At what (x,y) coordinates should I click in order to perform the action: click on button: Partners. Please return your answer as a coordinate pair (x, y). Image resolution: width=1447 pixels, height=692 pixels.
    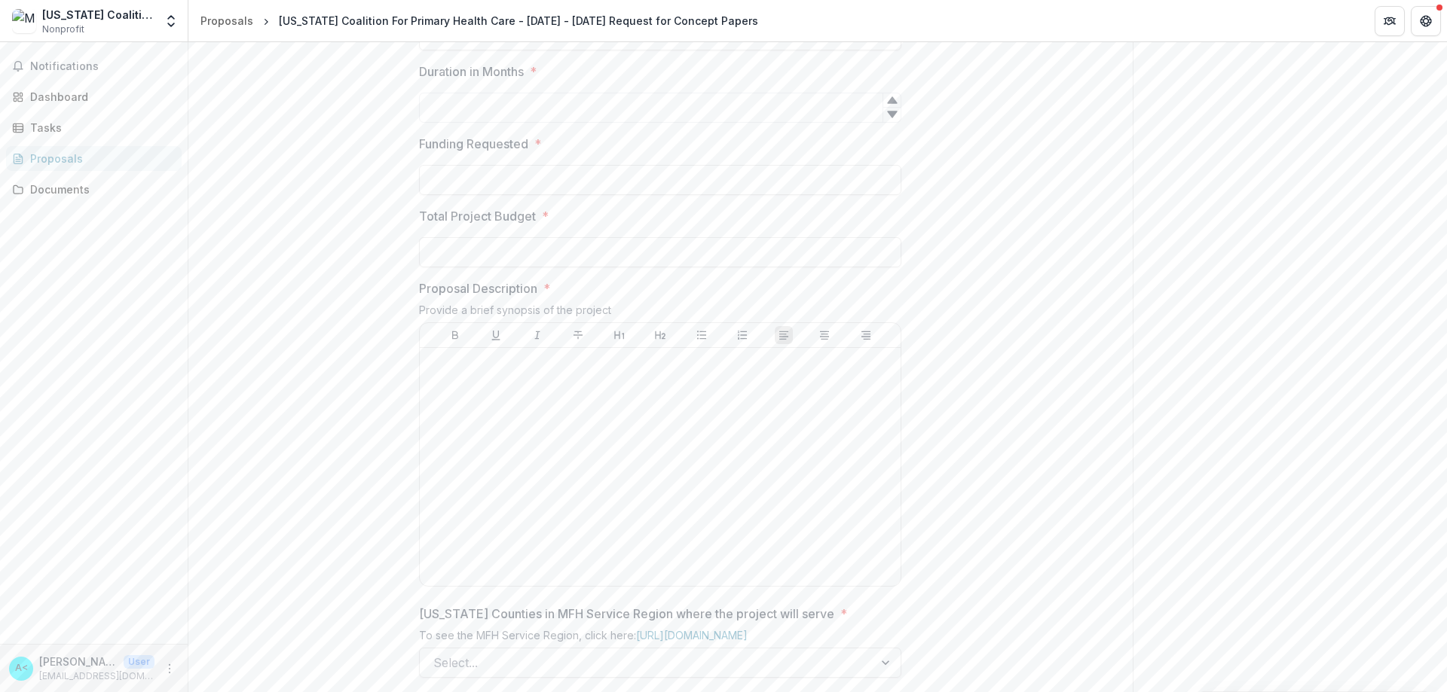
    Looking at the image, I should click on (1389, 21).